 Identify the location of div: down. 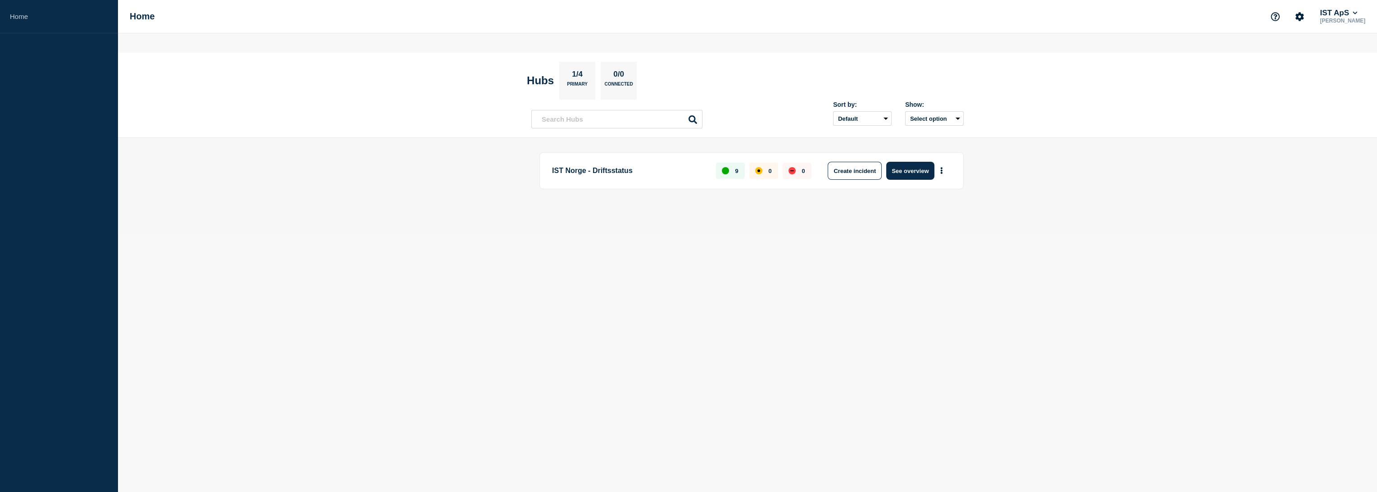
(792, 171).